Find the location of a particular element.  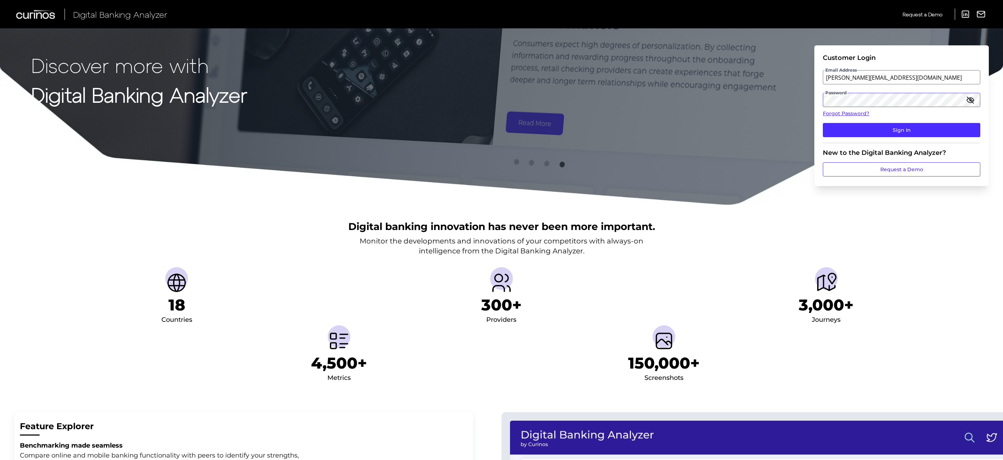

strong: Digital Banking Analyzer is located at coordinates (139, 94).